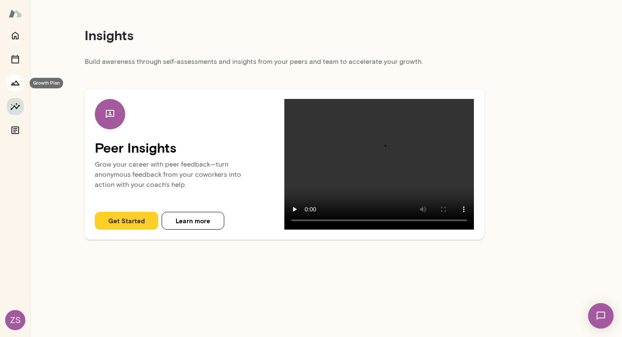  What do you see at coordinates (109, 35) in the screenshot?
I see `h4: Insights` at bounding box center [109, 35].